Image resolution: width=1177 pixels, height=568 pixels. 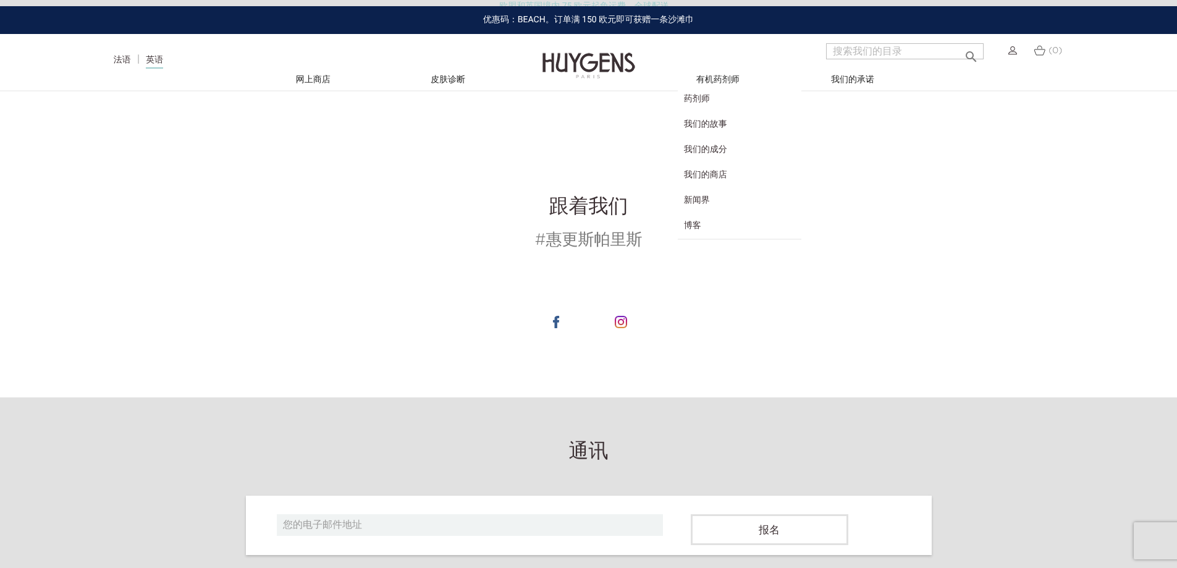 What do you see at coordinates (621, 322) in the screenshot?
I see `img: Instagram 图标` at bounding box center [621, 322].